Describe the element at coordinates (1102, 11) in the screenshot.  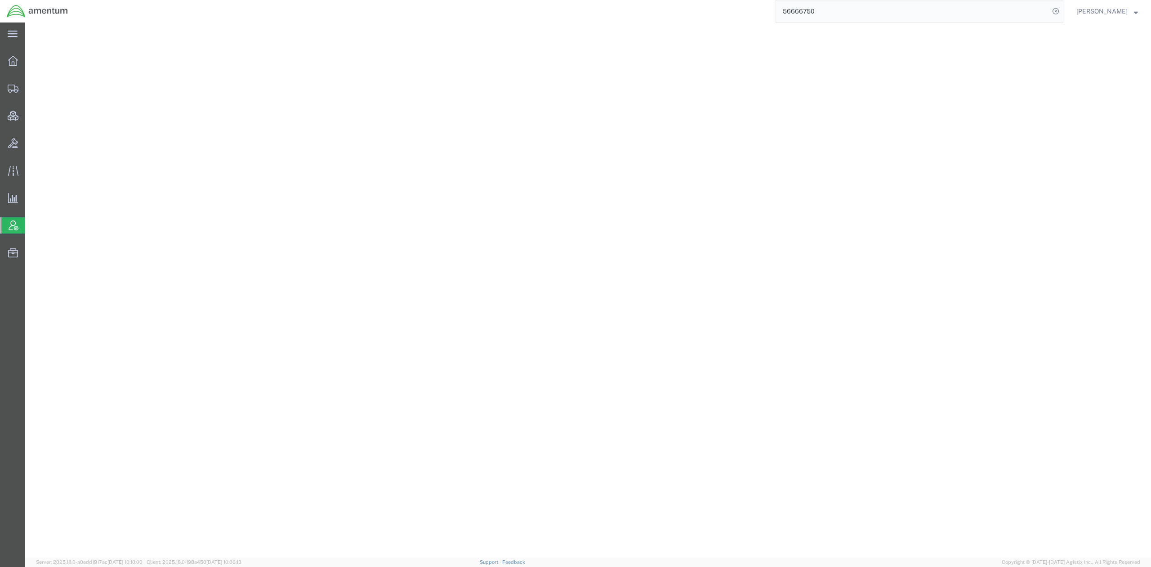
I see `span: Jason Champagne` at that location.